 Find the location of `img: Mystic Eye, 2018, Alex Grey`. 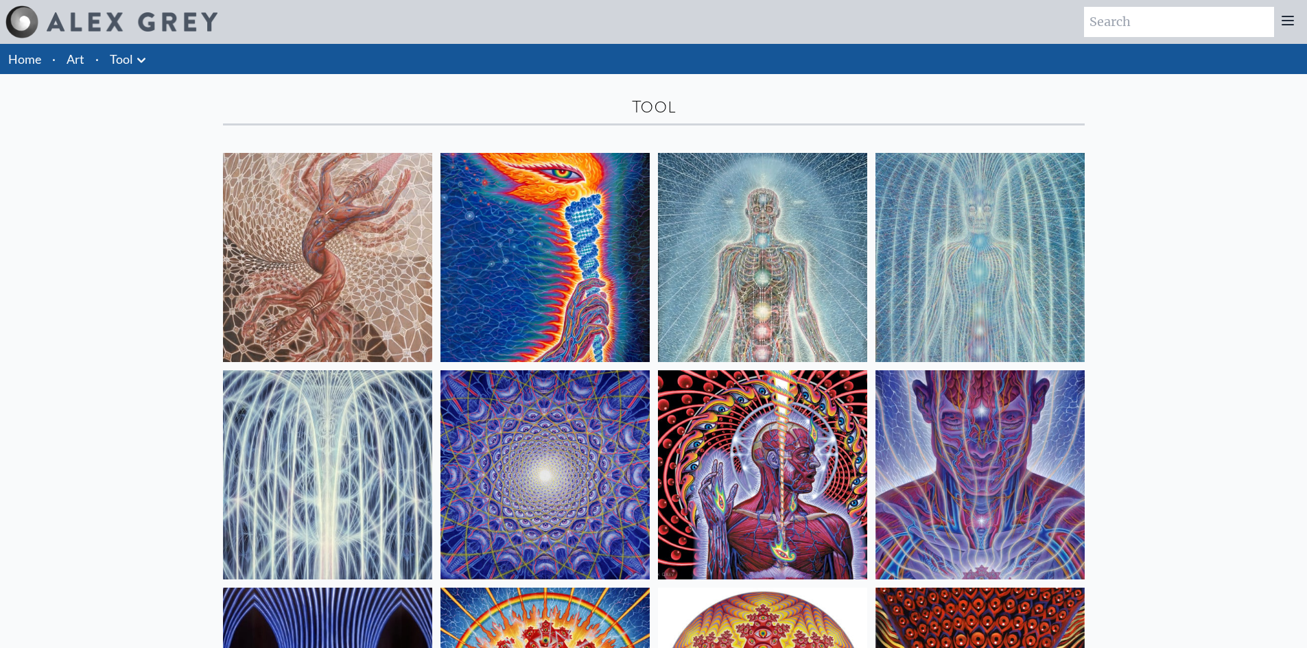

img: Mystic Eye, 2018, Alex Grey is located at coordinates (980, 475).